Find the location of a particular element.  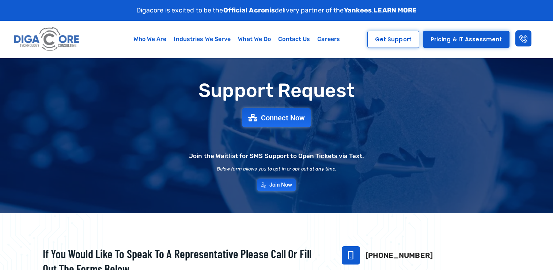

a: LEARN MORE is located at coordinates (395, 10).